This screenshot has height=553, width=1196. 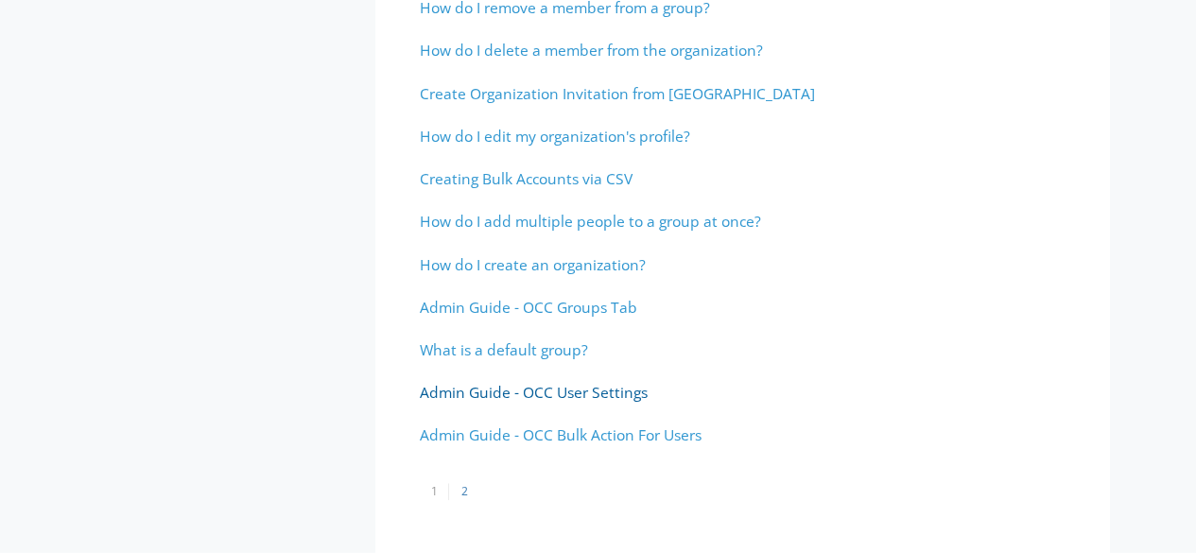 What do you see at coordinates (528, 307) in the screenshot?
I see `span: Admin Guide - OCC Groups Tab` at bounding box center [528, 307].